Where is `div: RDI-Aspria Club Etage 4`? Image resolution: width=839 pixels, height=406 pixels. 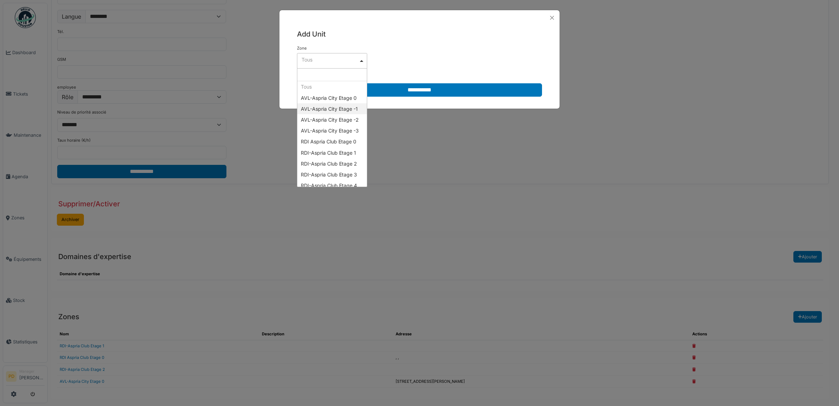
div: RDI-Aspria Club Etage 4 is located at coordinates (332, 185).